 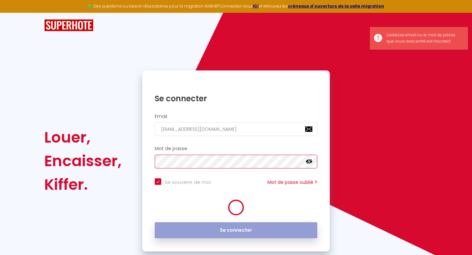 What do you see at coordinates (83, 185) in the screenshot?
I see `div: Kiffer.` at bounding box center [83, 185].